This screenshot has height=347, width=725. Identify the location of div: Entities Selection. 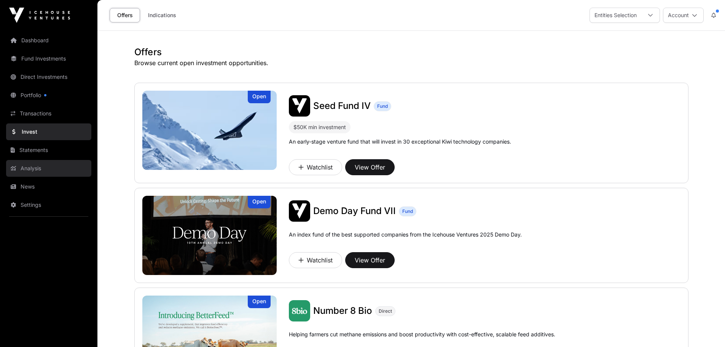
(615, 15).